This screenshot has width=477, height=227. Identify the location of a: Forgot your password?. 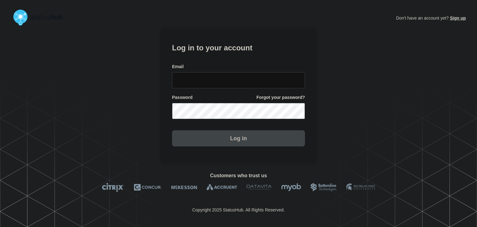
(281, 97).